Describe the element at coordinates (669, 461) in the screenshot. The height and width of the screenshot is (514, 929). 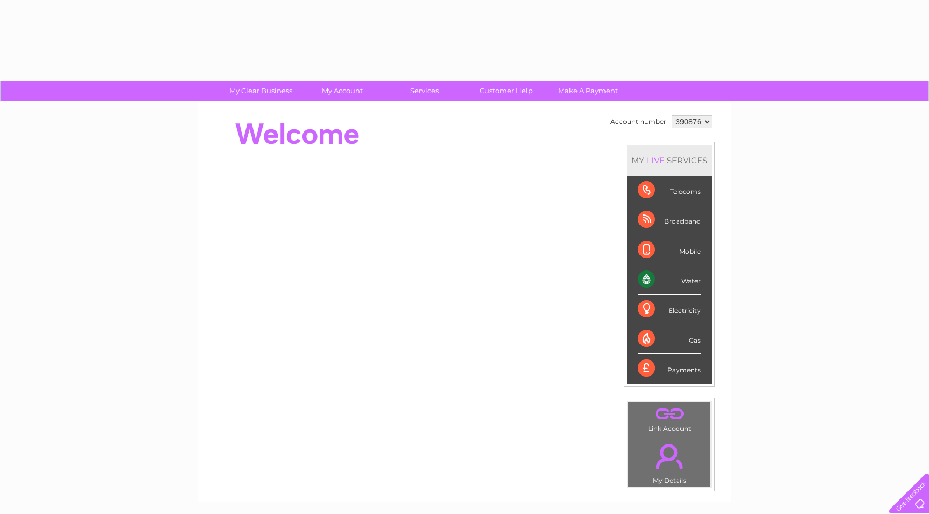
I see `td: My Details` at that location.